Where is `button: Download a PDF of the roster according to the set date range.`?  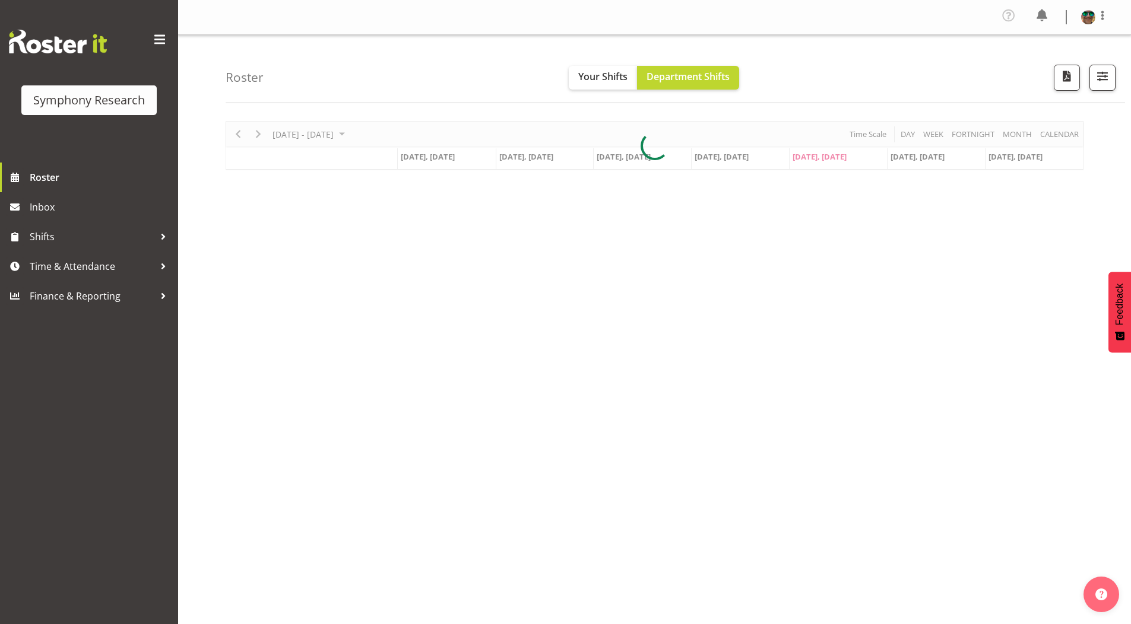 button: Download a PDF of the roster according to the set date range. is located at coordinates (1067, 78).